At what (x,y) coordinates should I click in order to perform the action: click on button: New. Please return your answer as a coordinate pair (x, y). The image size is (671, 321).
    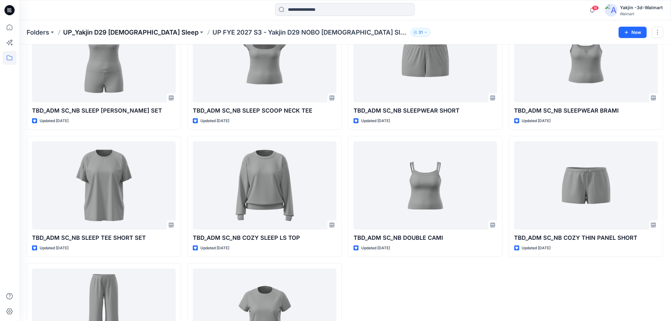
    Looking at the image, I should click on (632, 32).